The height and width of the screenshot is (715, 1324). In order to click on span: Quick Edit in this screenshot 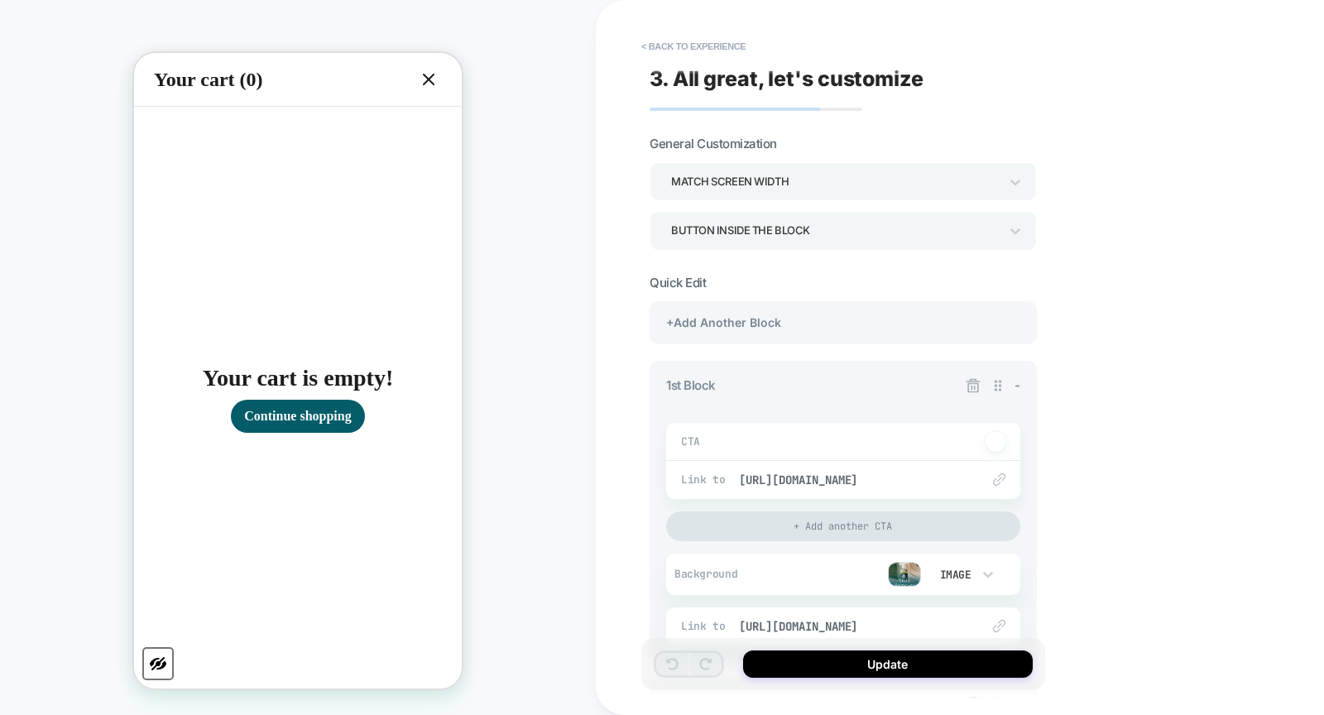, I will do `click(678, 282)`.